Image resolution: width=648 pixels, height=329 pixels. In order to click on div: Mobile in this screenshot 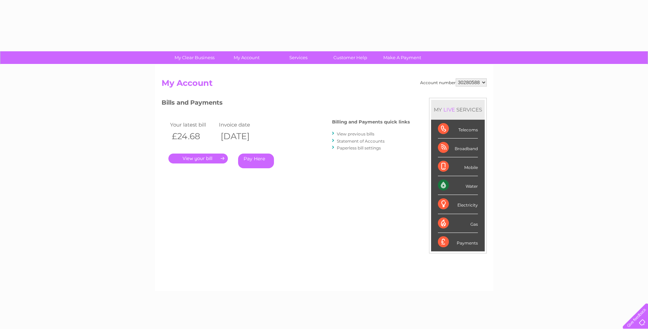, I will do `click(458, 166)`.